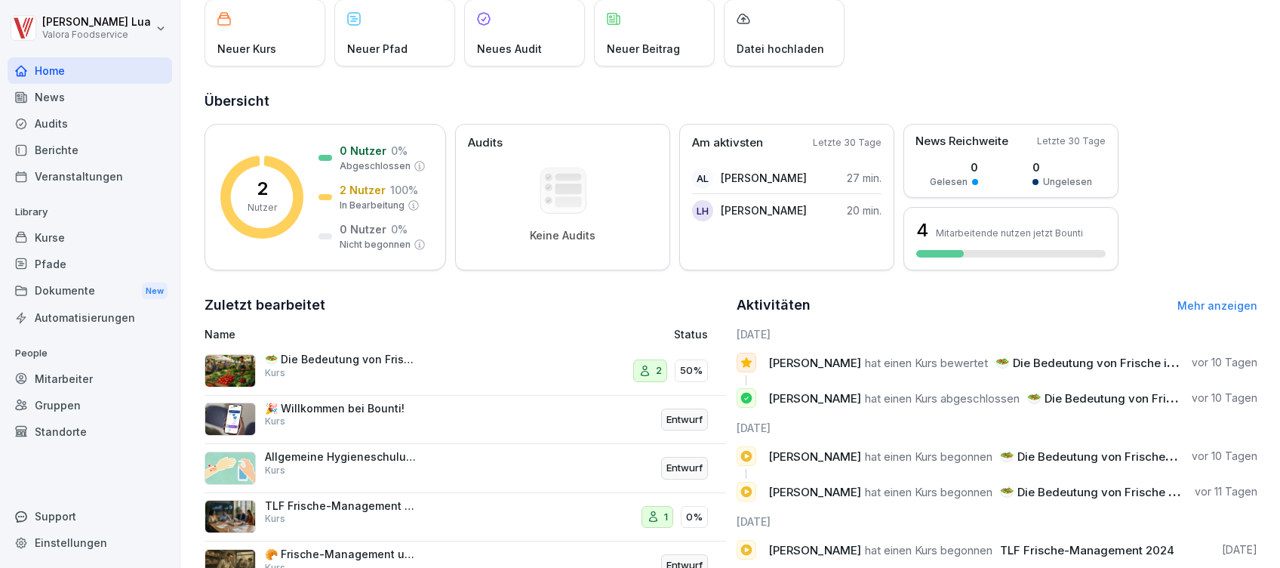 This screenshot has height=568, width=1280. What do you see at coordinates (247, 48) in the screenshot?
I see `p: Neuer Kurs` at bounding box center [247, 48].